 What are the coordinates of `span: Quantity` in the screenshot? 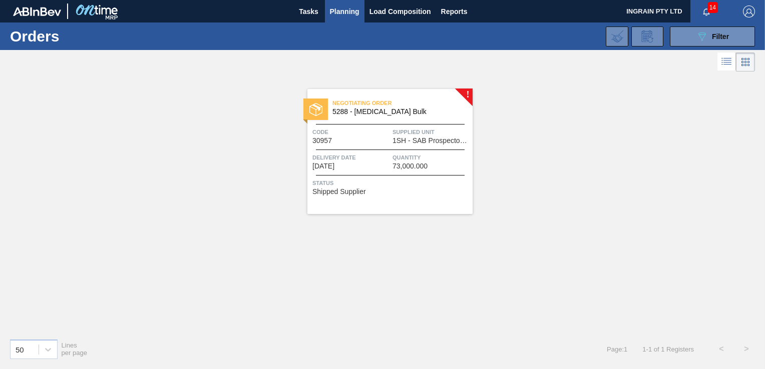 It's located at (431, 158).